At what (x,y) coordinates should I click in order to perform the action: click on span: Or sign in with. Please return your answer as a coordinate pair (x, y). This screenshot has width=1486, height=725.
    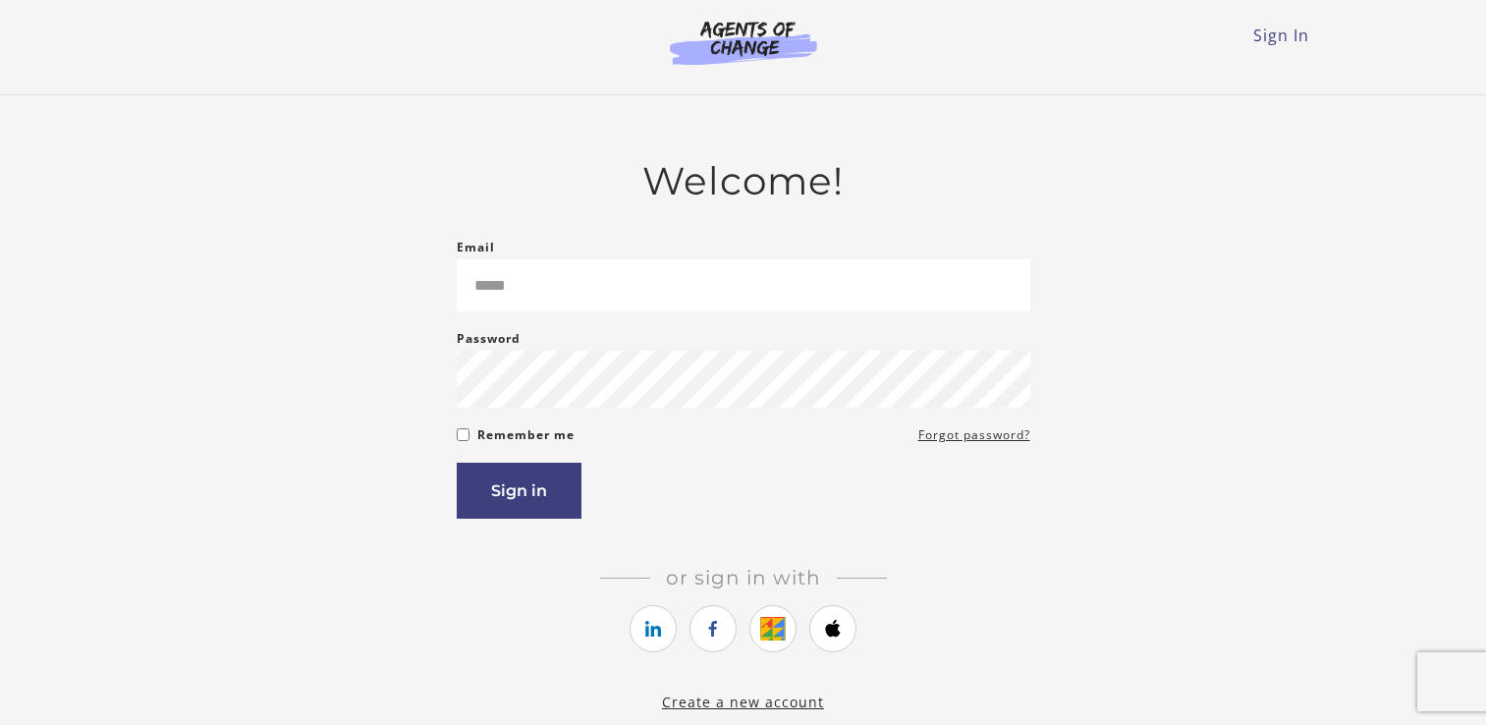
    Looking at the image, I should click on (743, 577).